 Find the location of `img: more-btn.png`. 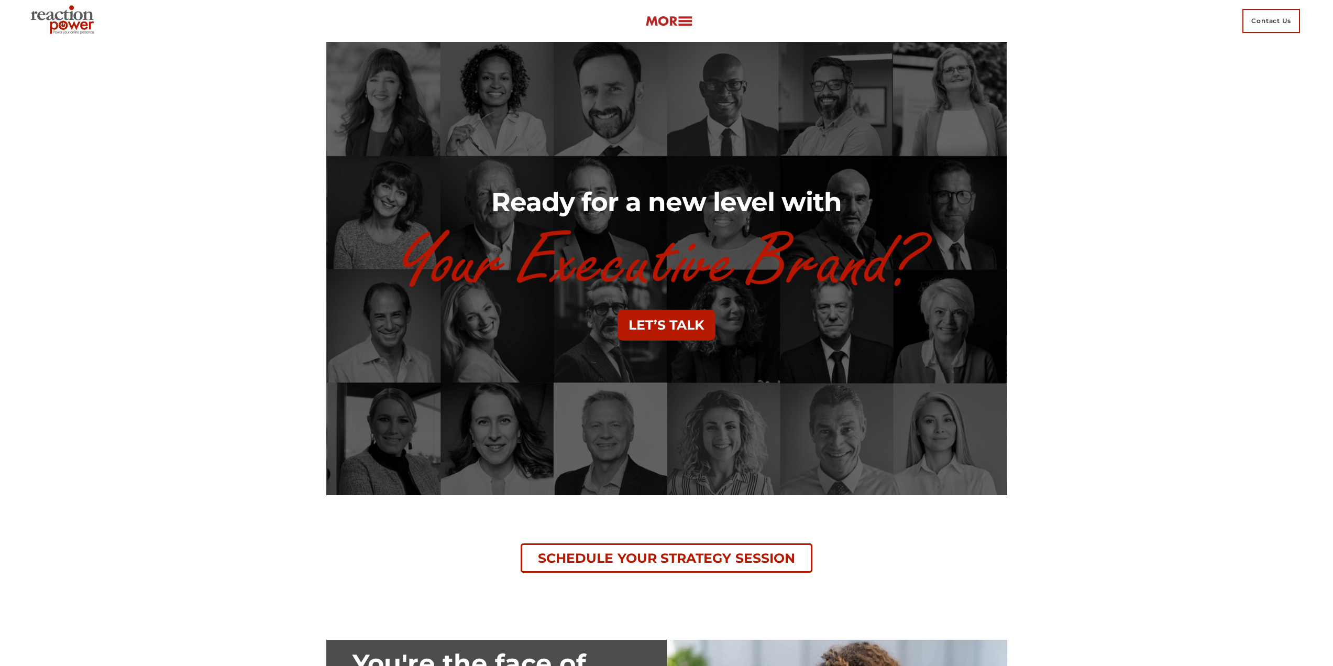

img: more-btn.png is located at coordinates (669, 21).